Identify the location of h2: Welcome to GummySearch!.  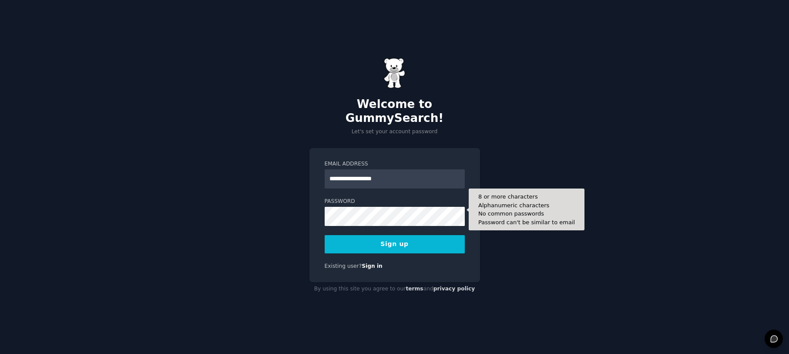
(395, 111).